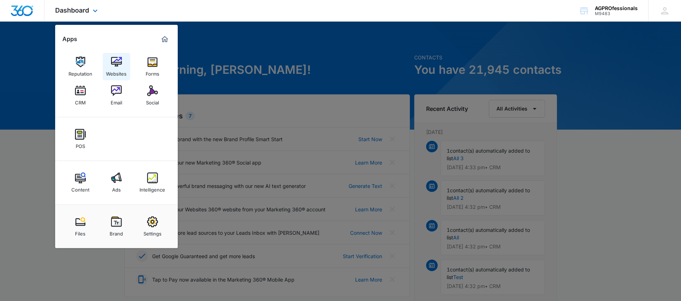  Describe the element at coordinates (80, 145) in the screenshot. I see `div: POS` at that location.